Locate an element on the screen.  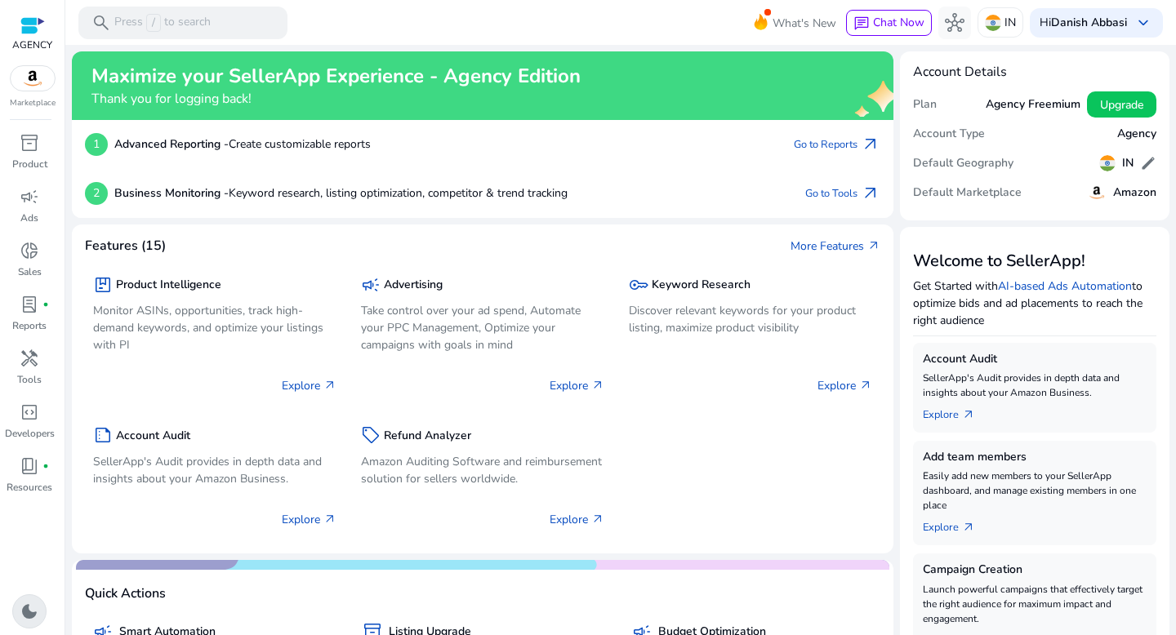
p: Easily add new members to your SellerApp dashboard, and manage existing members in one place is located at coordinates (1035, 491).